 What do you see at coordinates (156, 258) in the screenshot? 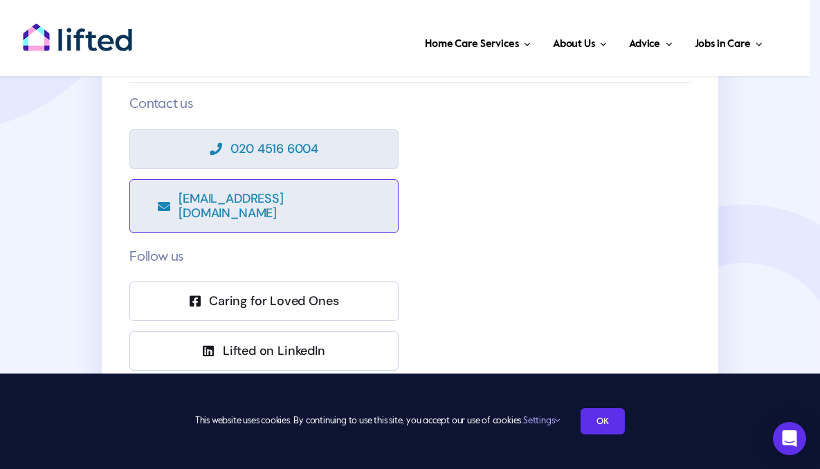
I see `span: Follow us` at bounding box center [156, 258].